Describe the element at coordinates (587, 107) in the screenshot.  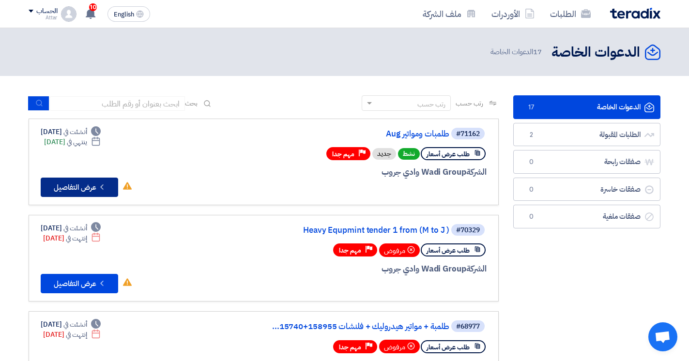
I see `a: الدعوات الخاصة17` at that location.